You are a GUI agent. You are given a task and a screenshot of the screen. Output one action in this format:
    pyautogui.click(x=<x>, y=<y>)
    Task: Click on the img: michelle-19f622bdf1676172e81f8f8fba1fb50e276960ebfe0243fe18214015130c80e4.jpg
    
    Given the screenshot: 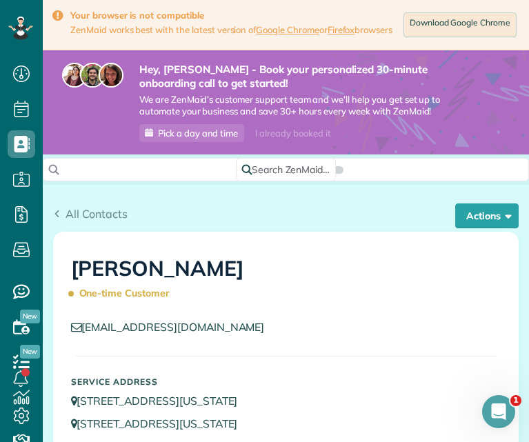 What is the action you would take?
    pyautogui.click(x=111, y=75)
    